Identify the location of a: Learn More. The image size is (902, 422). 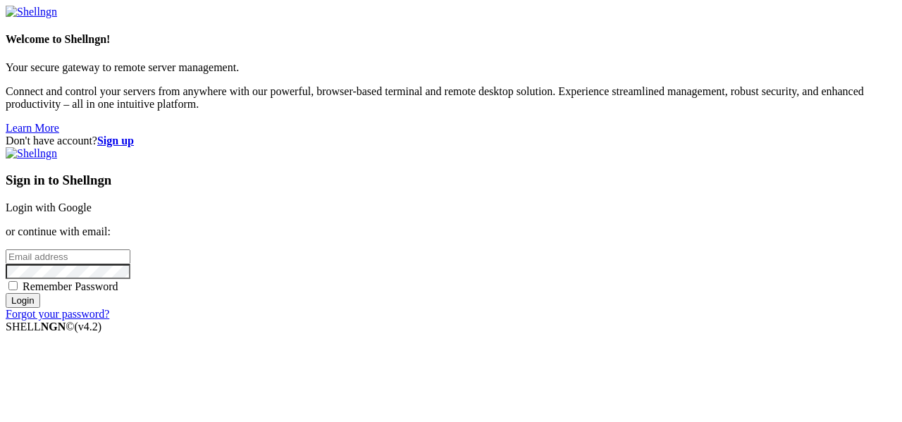
(32, 128).